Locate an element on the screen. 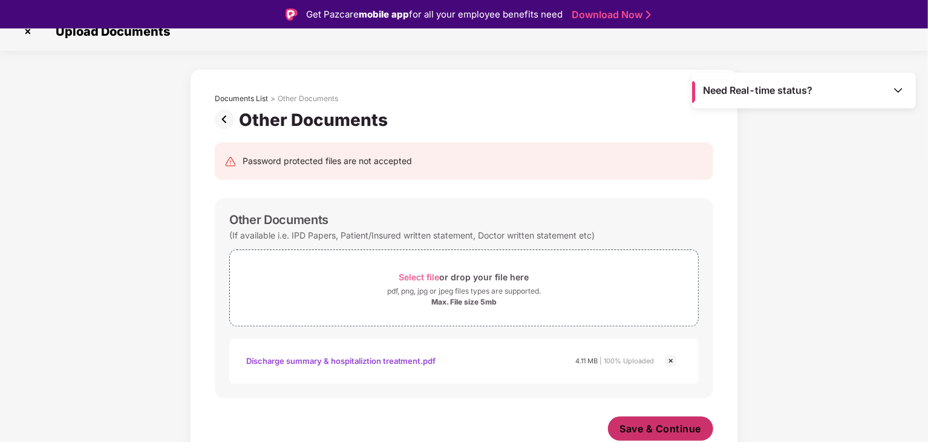 This screenshot has height=442, width=928. span: Need Real-time status? is located at coordinates (758, 90).